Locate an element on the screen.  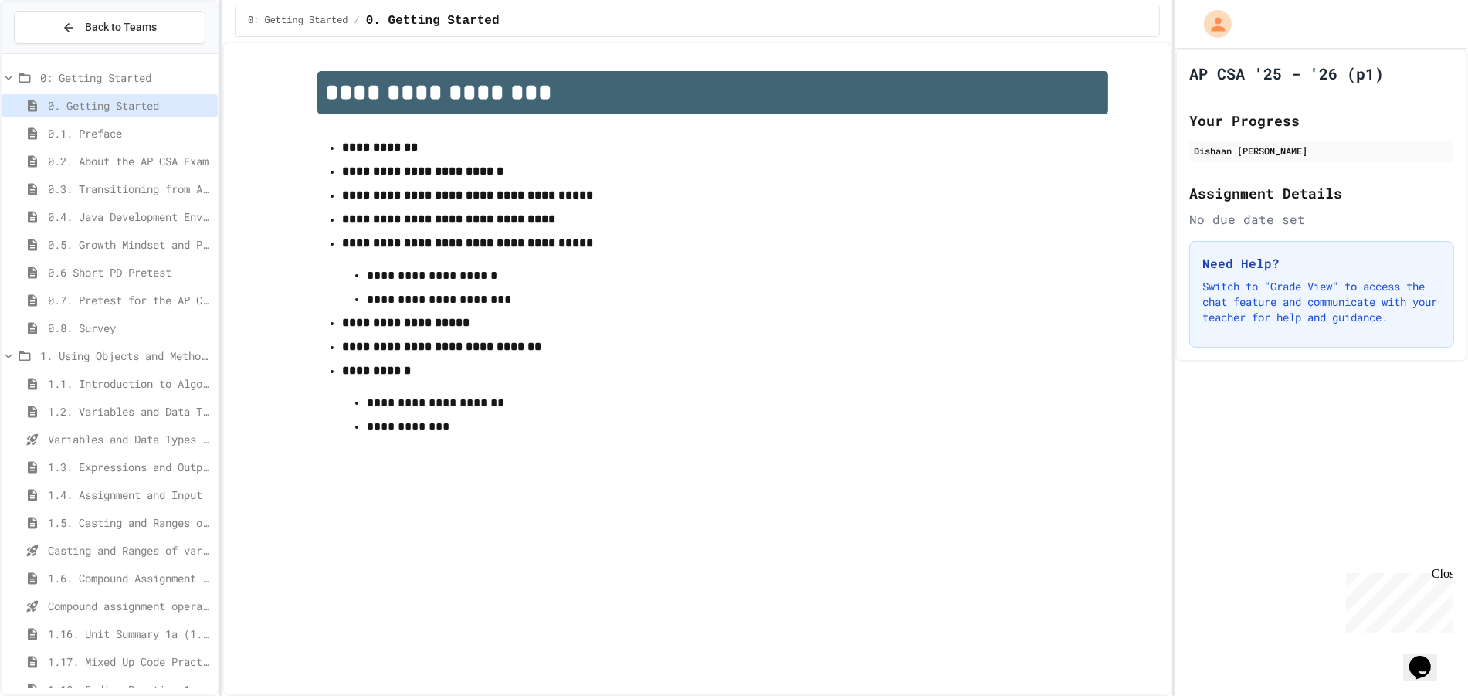
span: 0.7. Pretest for the AP CSA Exam is located at coordinates (130, 300).